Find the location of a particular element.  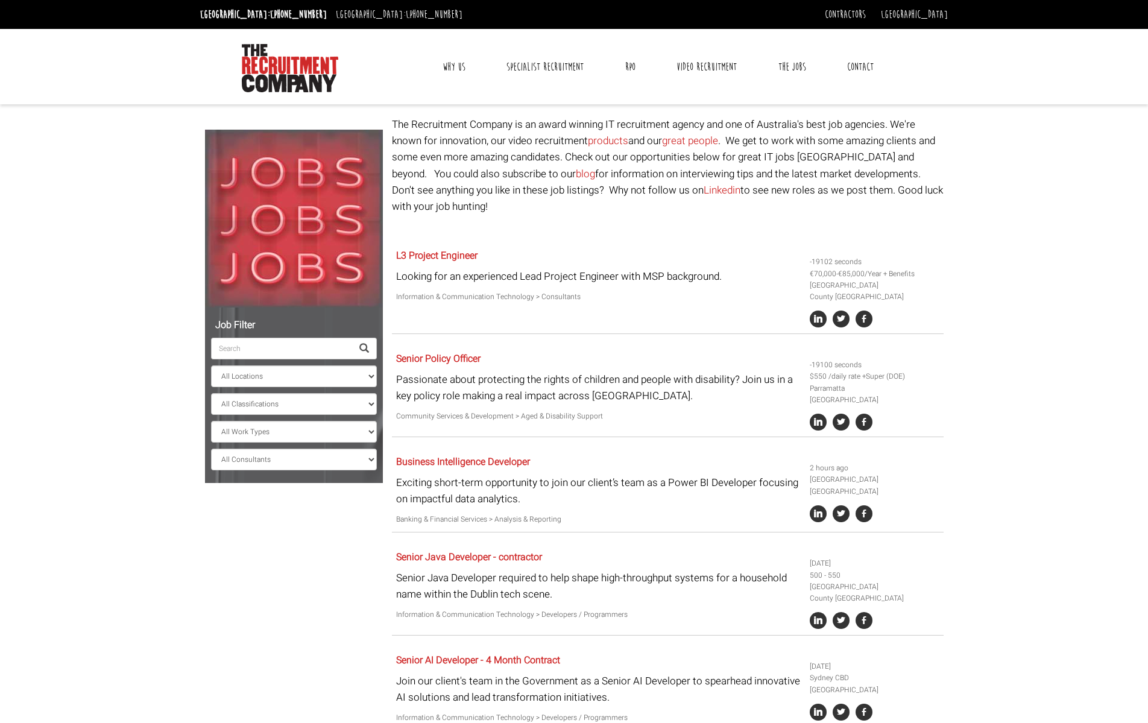

a: Video Recruitment is located at coordinates (707, 67).